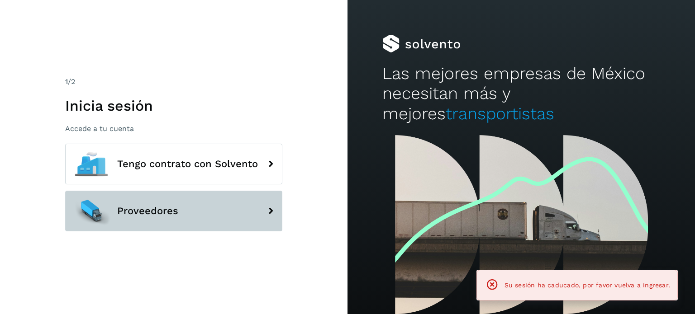  What do you see at coordinates (66, 81) in the screenshot?
I see `span: 1` at bounding box center [66, 81].